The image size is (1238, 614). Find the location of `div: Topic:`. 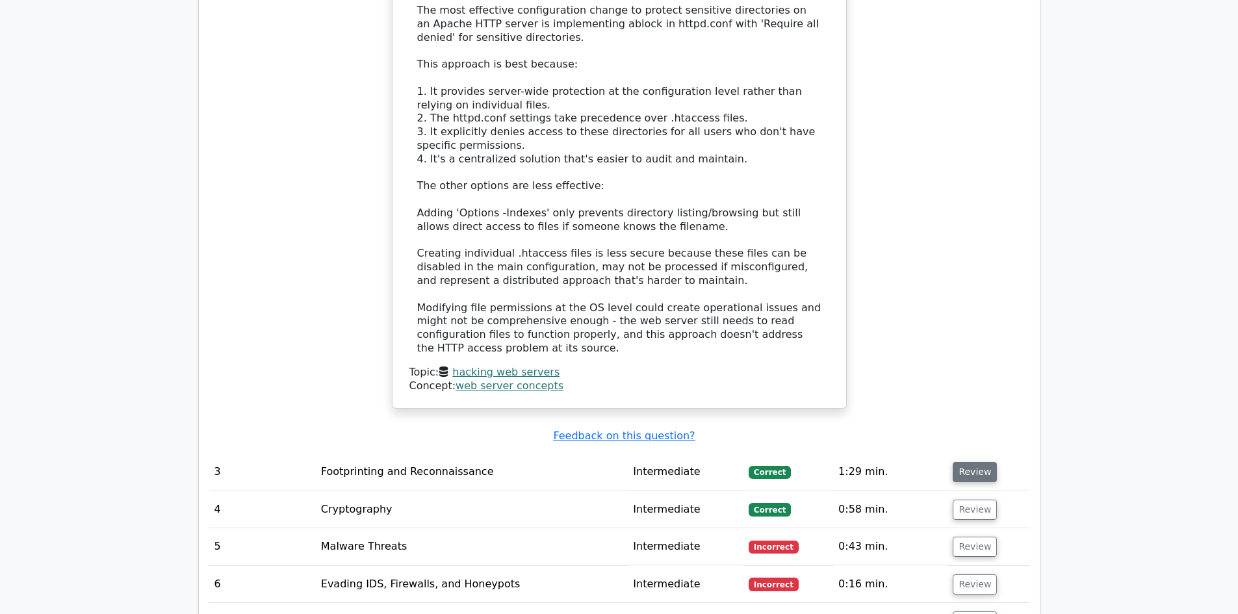

div: Topic: is located at coordinates (619, 372).